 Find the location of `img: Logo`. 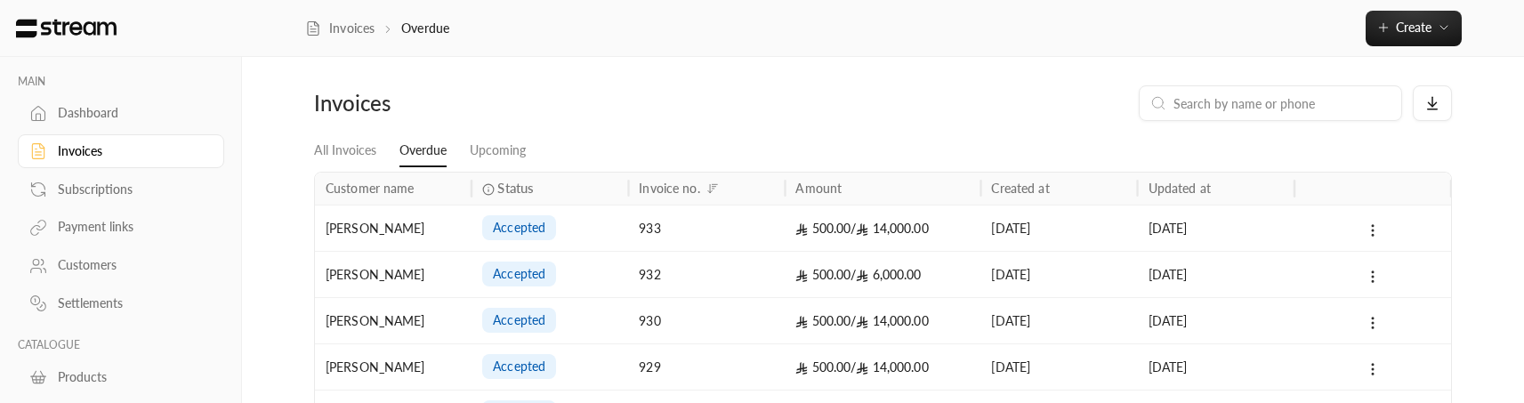

img: Logo is located at coordinates (66, 28).